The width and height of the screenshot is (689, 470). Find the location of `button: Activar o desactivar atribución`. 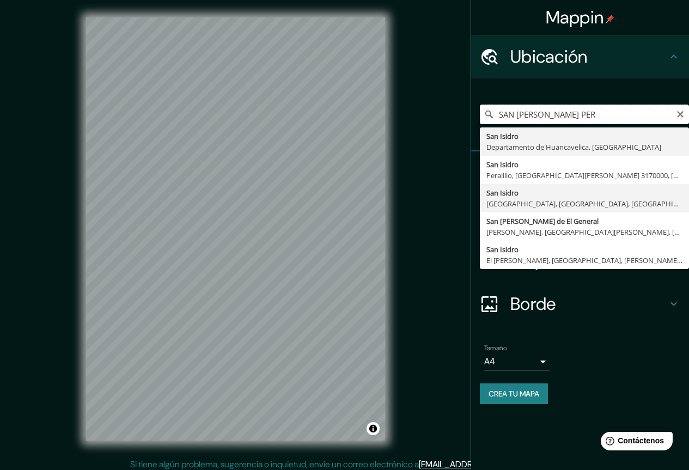

button: Activar o desactivar atribución is located at coordinates (373, 429).